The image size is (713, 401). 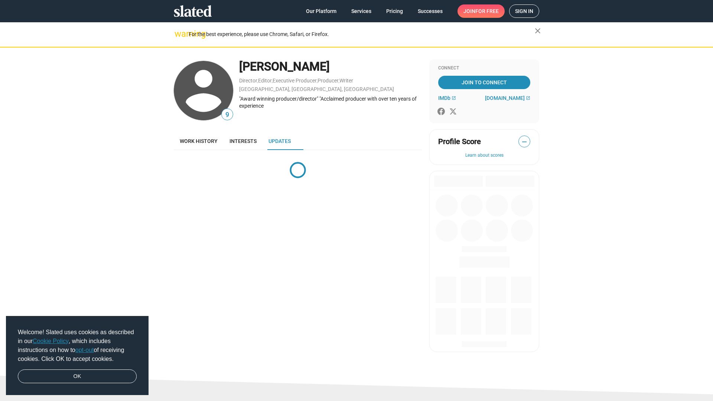 I want to click on span: Updates, so click(x=280, y=141).